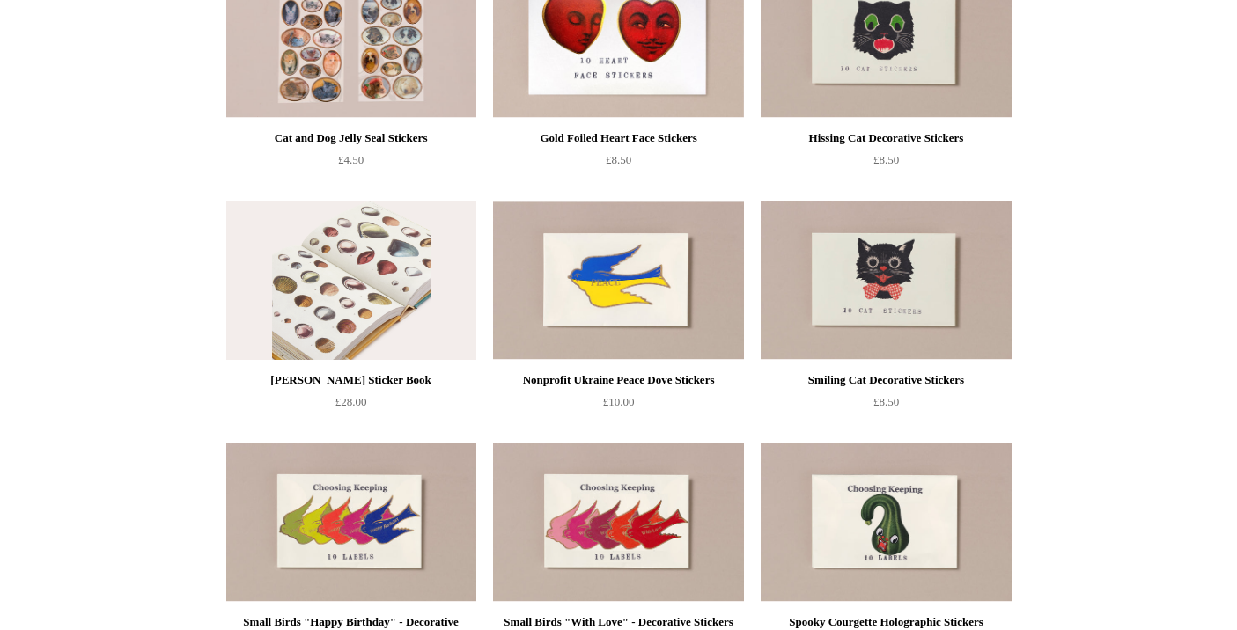  Describe the element at coordinates (886, 406) in the screenshot. I see `a: Smiling Cat Decorative Stickers £8.50` at that location.